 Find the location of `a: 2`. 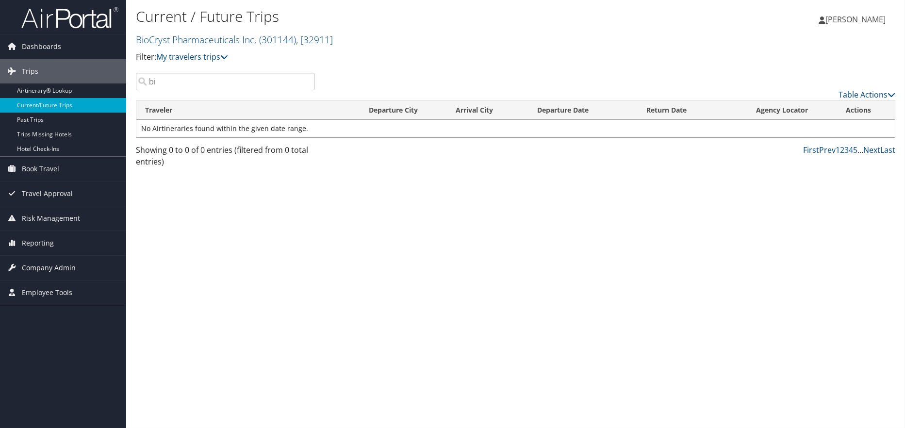

a: 2 is located at coordinates (842, 150).